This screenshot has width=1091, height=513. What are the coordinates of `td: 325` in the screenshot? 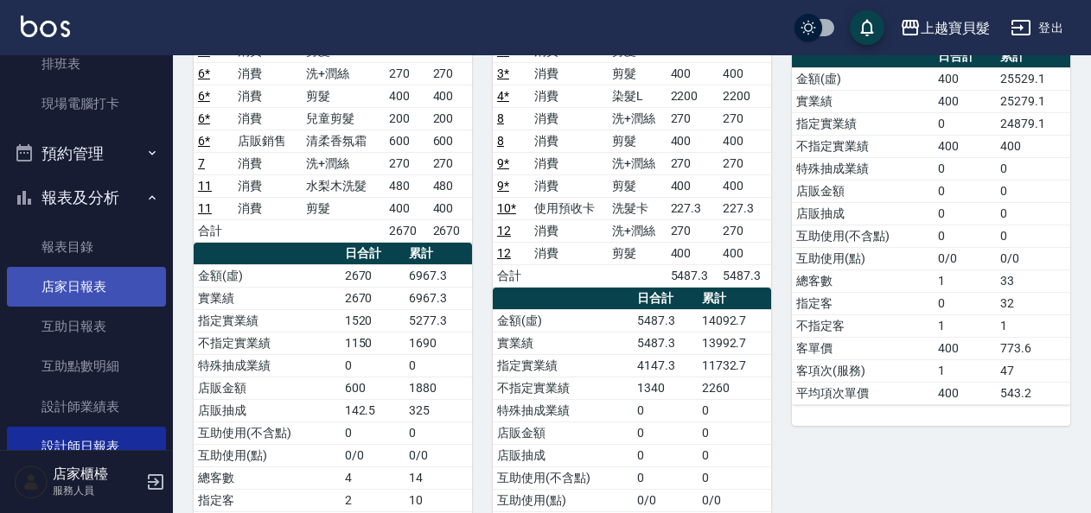 It's located at (438, 411).